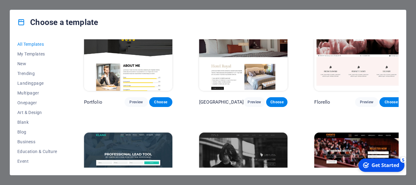 The image size is (416, 185). Describe the element at coordinates (37, 73) in the screenshot. I see `button: Trending` at that location.